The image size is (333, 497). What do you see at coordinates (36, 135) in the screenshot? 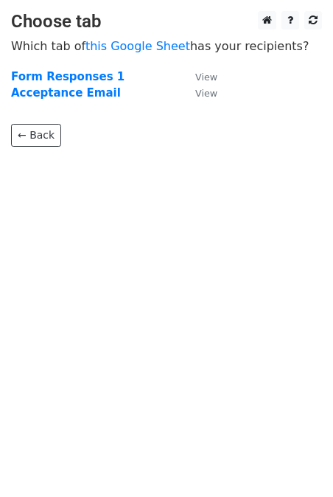
I see `a: ← Back` at bounding box center [36, 135].